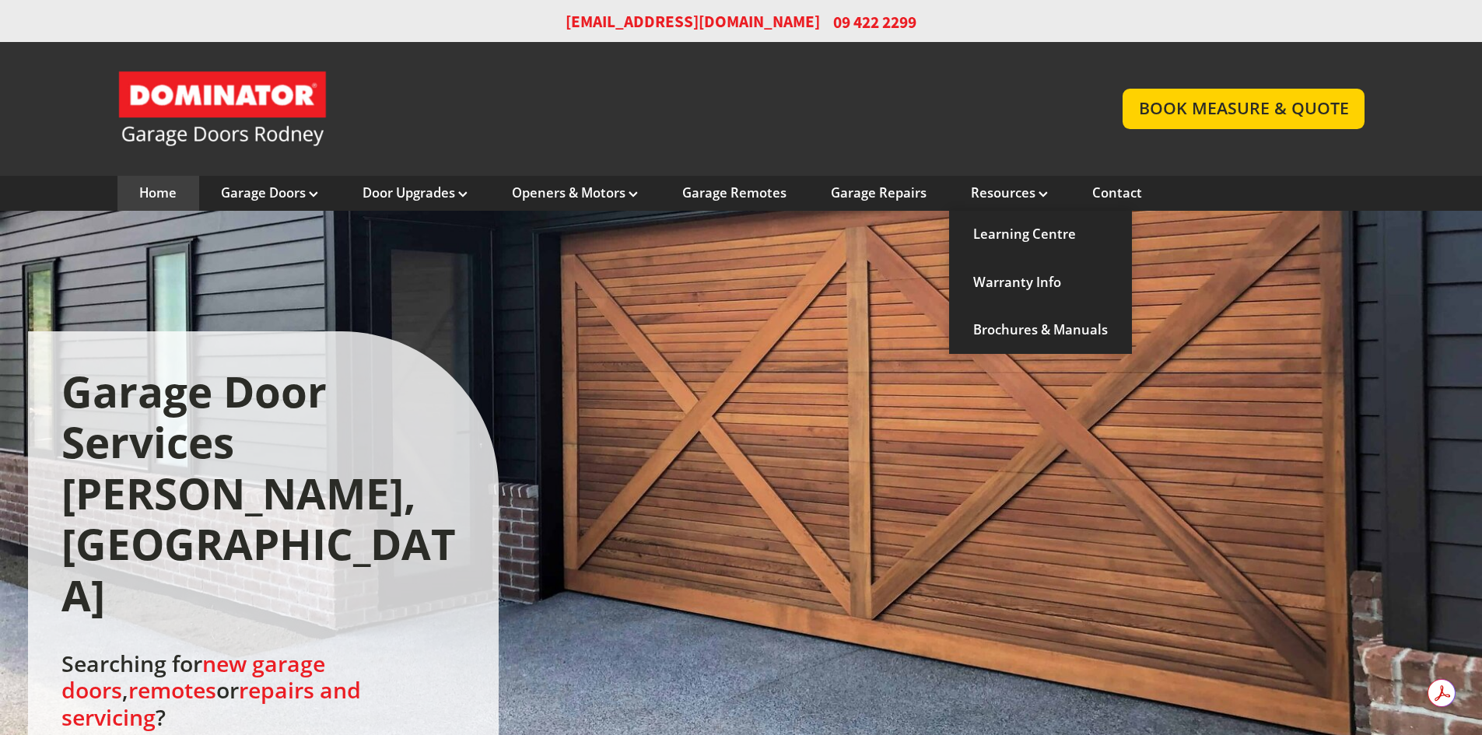  I want to click on a: repairs and servicing, so click(211, 703).